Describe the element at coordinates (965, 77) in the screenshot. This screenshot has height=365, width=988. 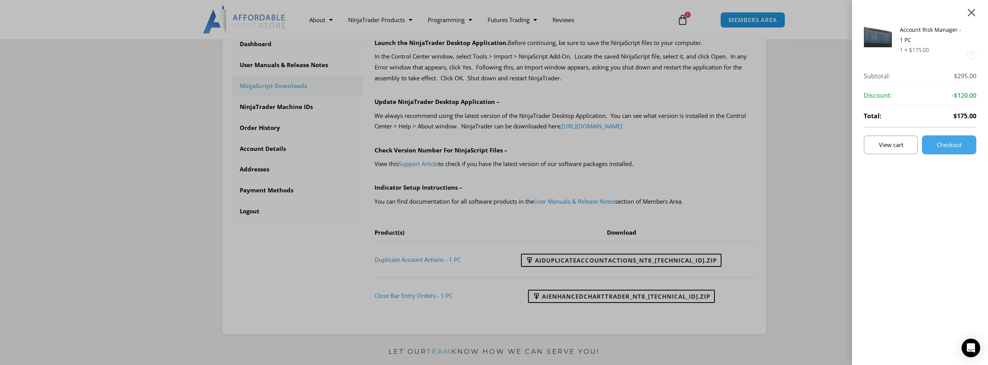
I see `span: $295.00` at that location.